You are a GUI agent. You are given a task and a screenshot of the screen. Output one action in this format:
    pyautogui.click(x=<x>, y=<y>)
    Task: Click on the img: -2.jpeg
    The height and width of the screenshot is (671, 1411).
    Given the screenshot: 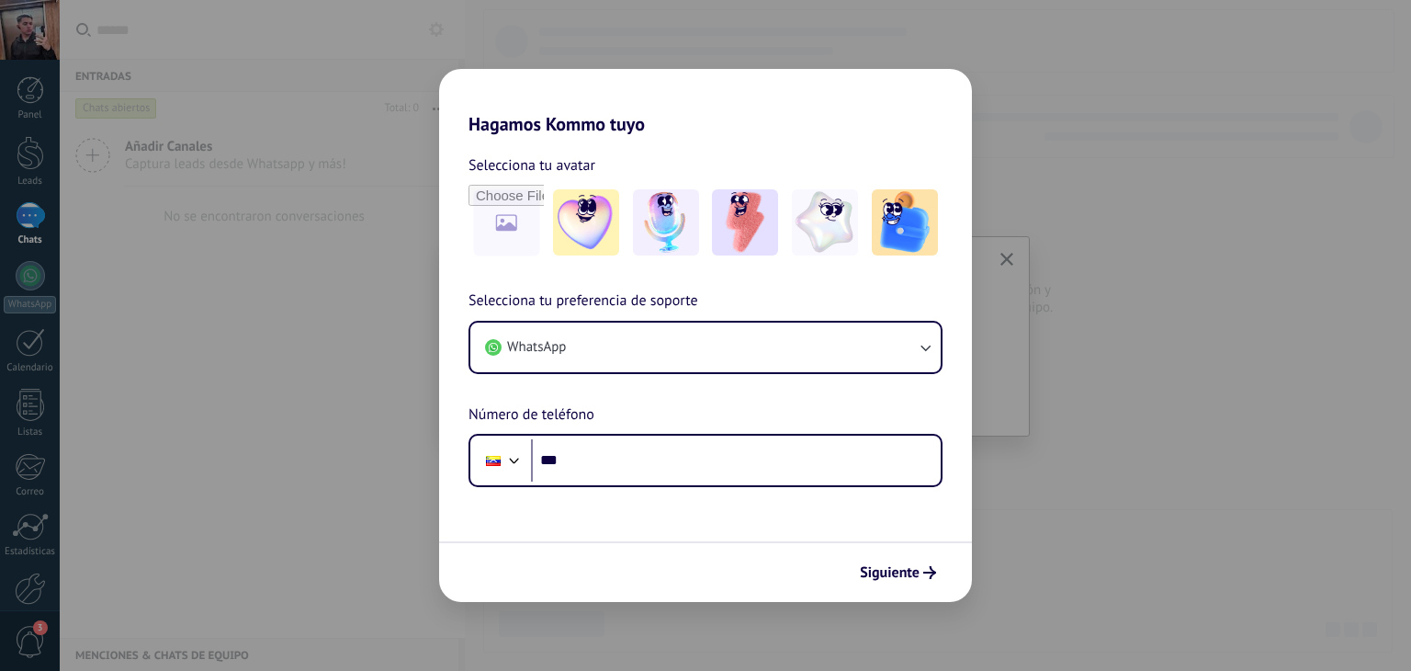 What is the action you would take?
    pyautogui.click(x=666, y=222)
    